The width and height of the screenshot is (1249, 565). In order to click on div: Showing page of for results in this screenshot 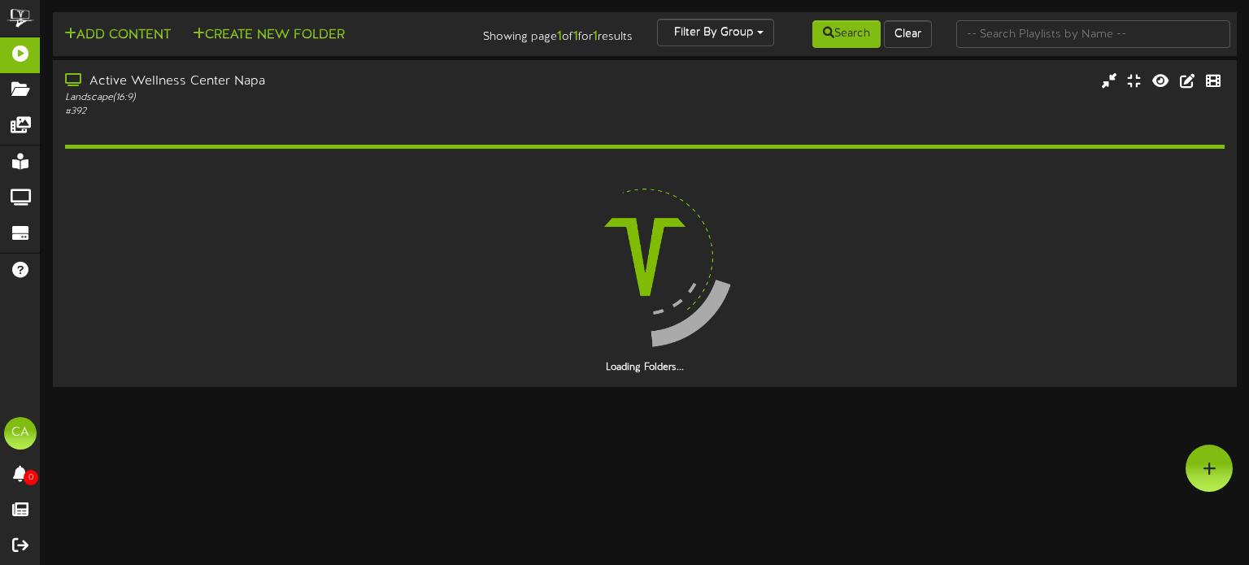, I will do `click(545, 33)`.